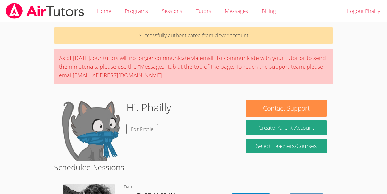 The image size is (387, 194). What do you see at coordinates (142, 129) in the screenshot?
I see `a: Edit Profile` at bounding box center [142, 129].